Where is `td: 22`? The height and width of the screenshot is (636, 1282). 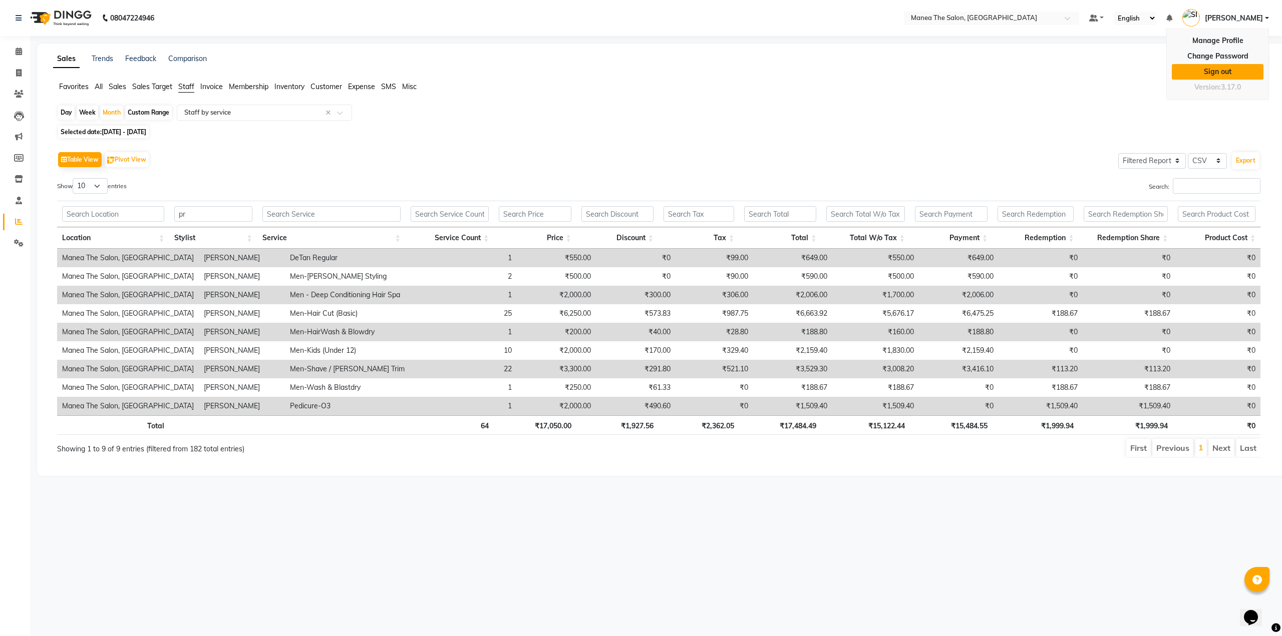
td: 22 is located at coordinates (474, 369).